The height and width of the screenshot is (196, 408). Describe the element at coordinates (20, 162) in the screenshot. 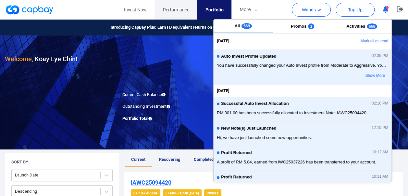

I see `h5: Sort By` at that location.